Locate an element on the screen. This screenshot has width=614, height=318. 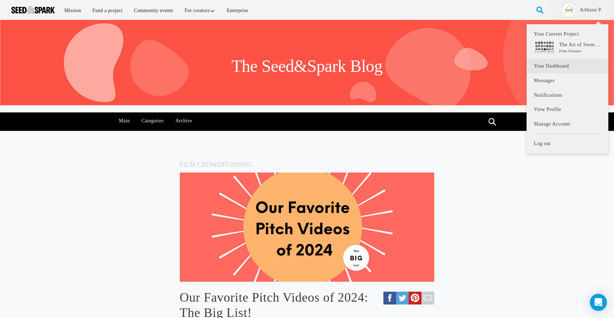
a: View Profile is located at coordinates (568, 109).